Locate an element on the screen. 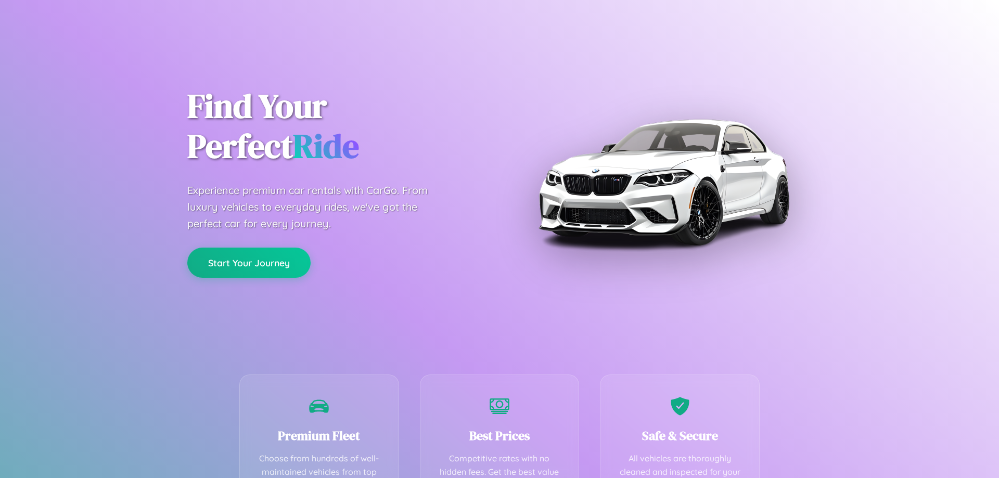 The image size is (999, 478). h3: Best Prices is located at coordinates (500, 436).